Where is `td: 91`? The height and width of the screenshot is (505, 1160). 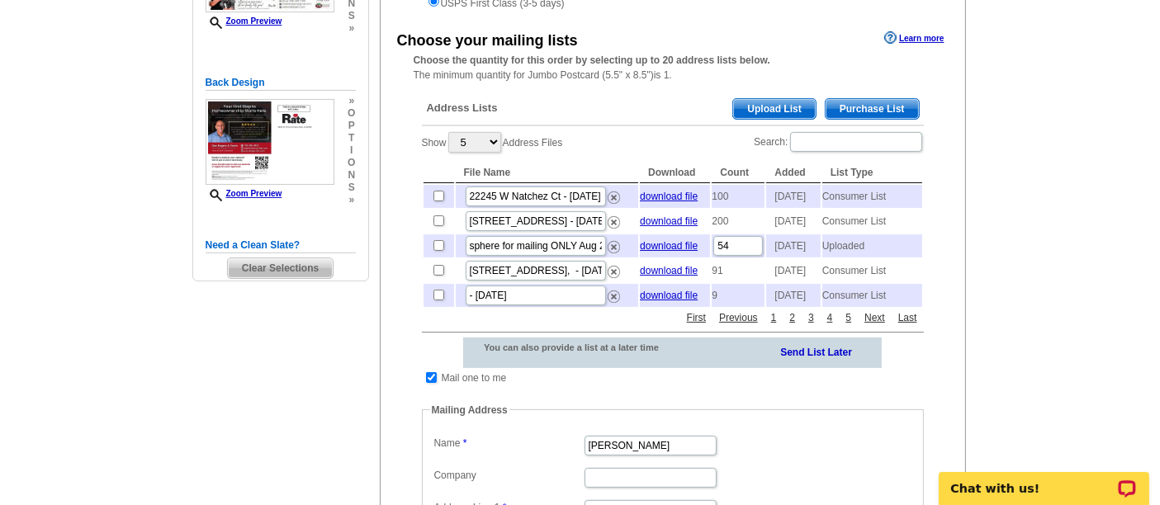
td: 91 is located at coordinates (738, 271).